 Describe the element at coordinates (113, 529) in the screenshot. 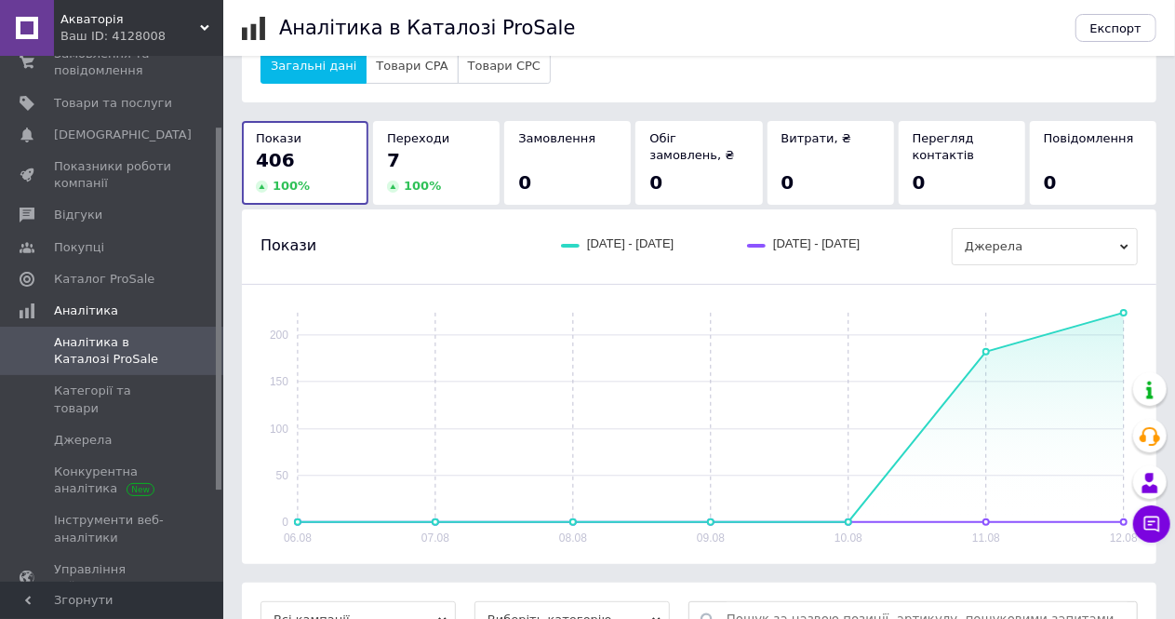

I see `span: Інструменти веб-аналітики` at that location.